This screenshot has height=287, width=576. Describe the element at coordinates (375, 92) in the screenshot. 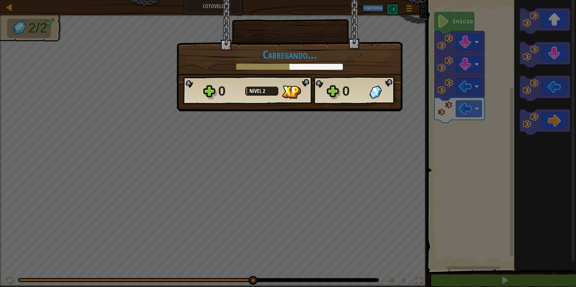

I see `img: Gemas Ganhas` at that location.